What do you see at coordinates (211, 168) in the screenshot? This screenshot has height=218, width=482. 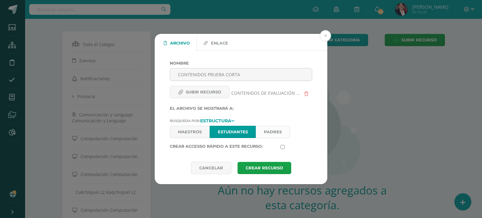 I see `a: Cancelar` at bounding box center [211, 168].